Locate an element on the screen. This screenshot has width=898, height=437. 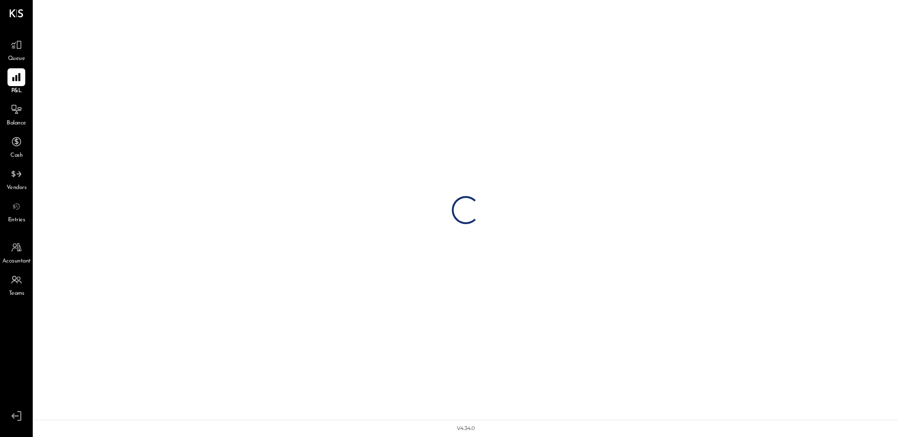
a: Entries is located at coordinates (16, 211).